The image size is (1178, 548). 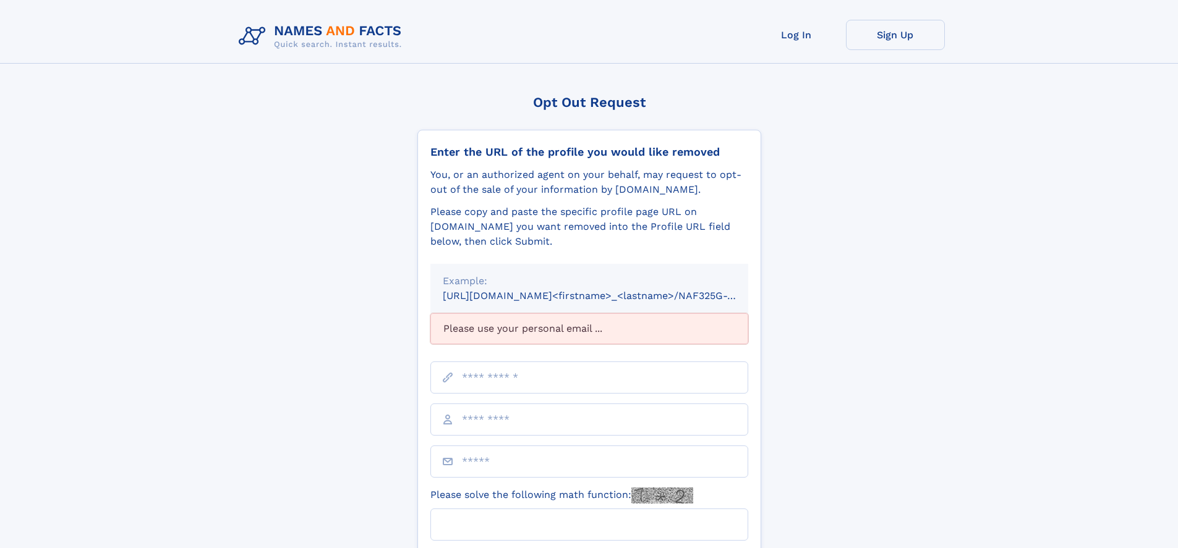 What do you see at coordinates (589, 281) in the screenshot?
I see `div: Example:` at bounding box center [589, 281].